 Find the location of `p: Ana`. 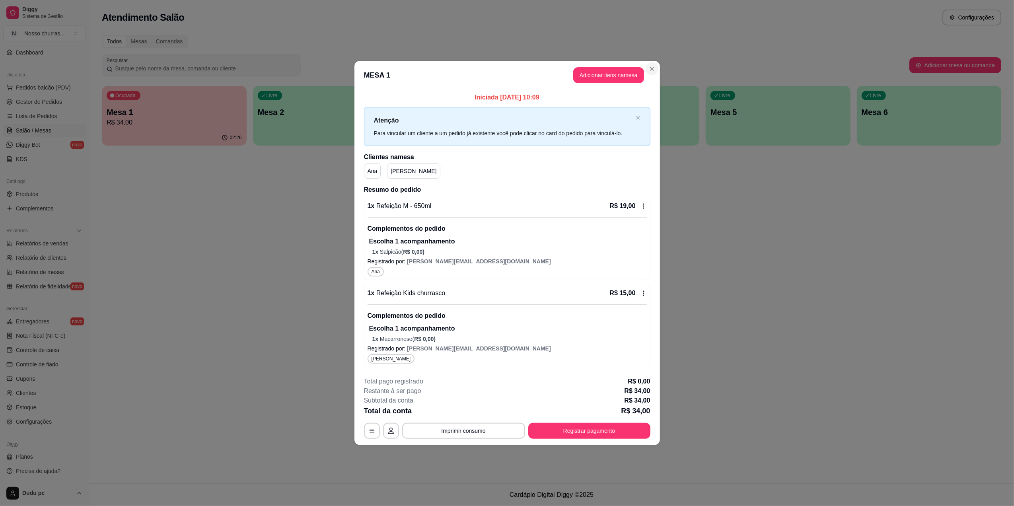

p: Ana is located at coordinates (372, 171).